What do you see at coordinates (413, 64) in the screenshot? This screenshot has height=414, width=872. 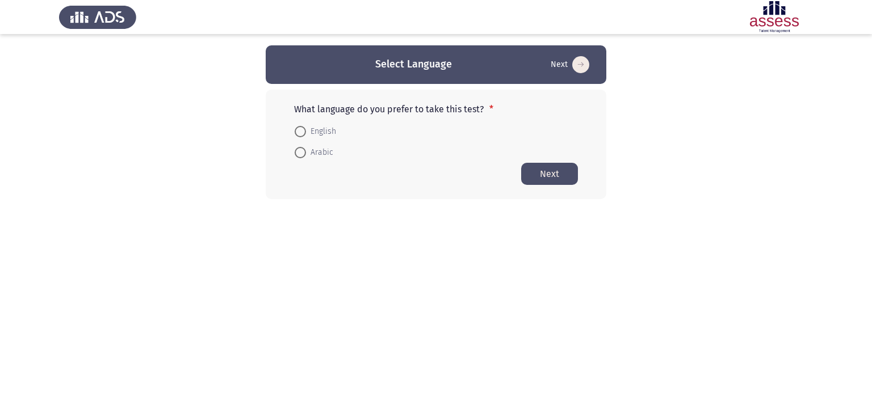 I see `h3: Select Language` at bounding box center [413, 64].